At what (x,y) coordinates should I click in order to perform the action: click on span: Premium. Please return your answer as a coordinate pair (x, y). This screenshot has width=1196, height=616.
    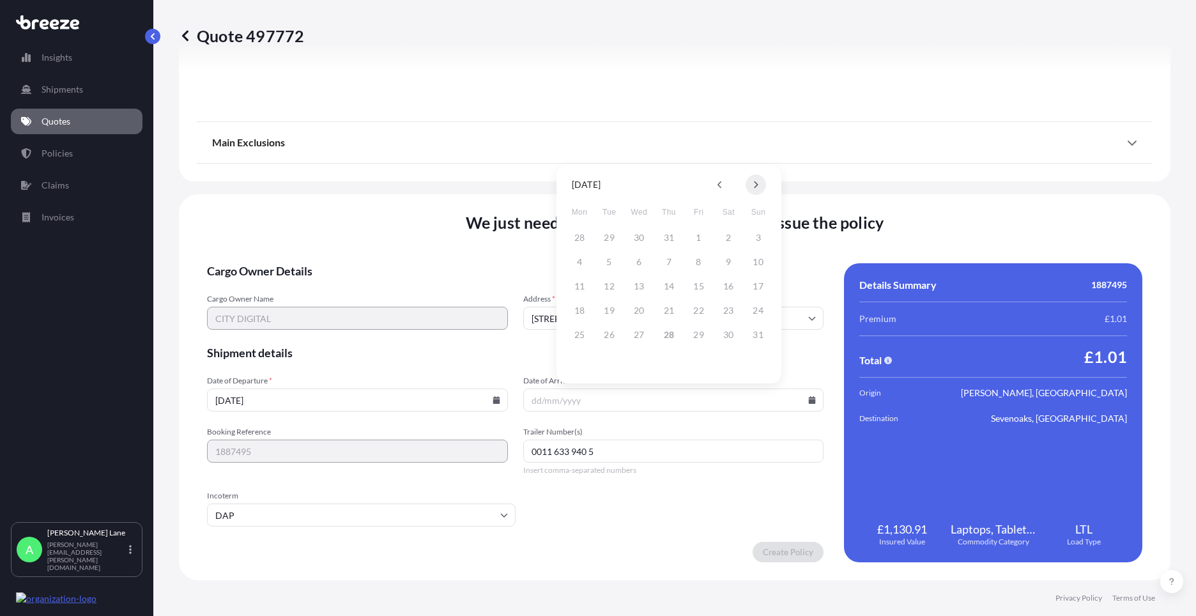
    Looking at the image, I should click on (878, 319).